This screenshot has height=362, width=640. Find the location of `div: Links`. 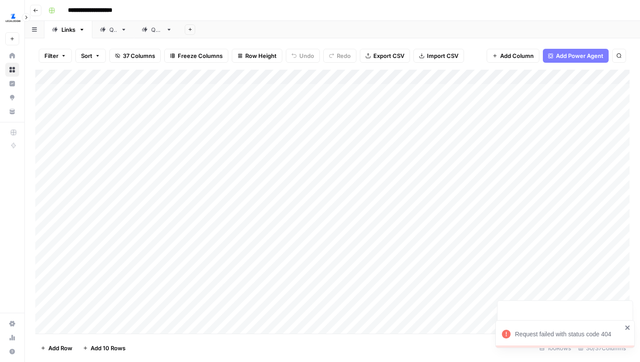

div: Links is located at coordinates (68, 30).